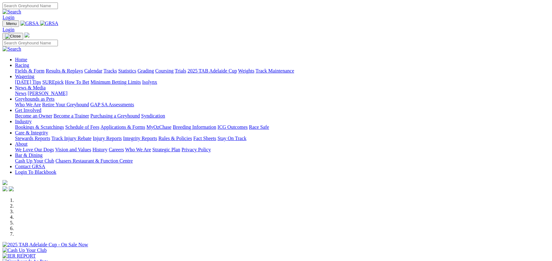 This screenshot has width=552, height=261. I want to click on a: 2025 TAB Adelaide Cup, so click(212, 71).